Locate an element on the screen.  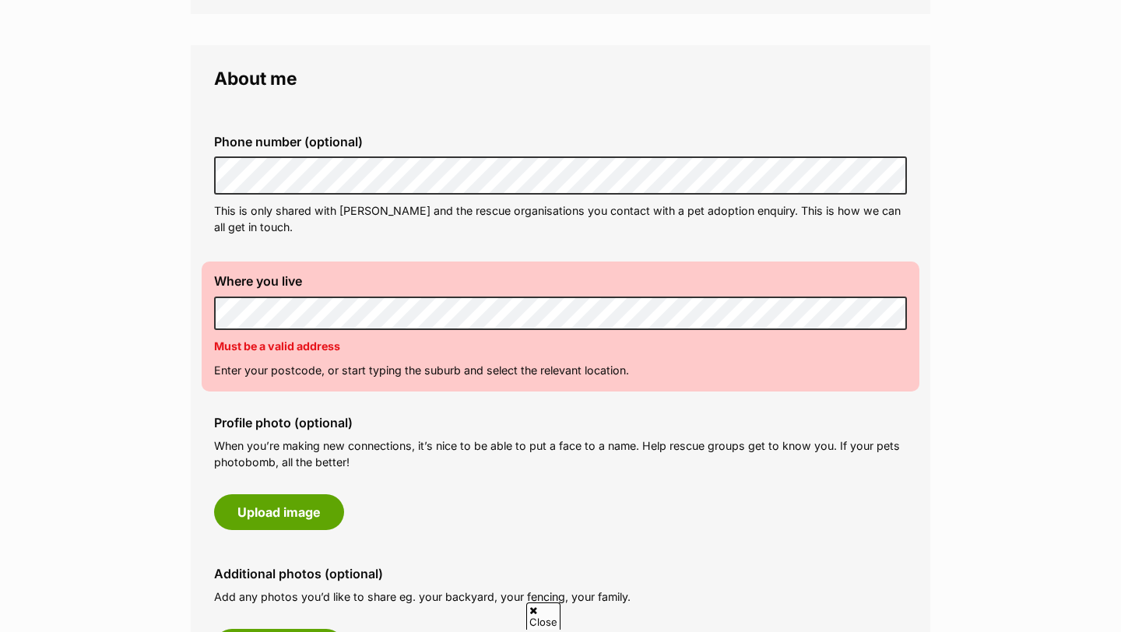
span: Close is located at coordinates (543, 616).